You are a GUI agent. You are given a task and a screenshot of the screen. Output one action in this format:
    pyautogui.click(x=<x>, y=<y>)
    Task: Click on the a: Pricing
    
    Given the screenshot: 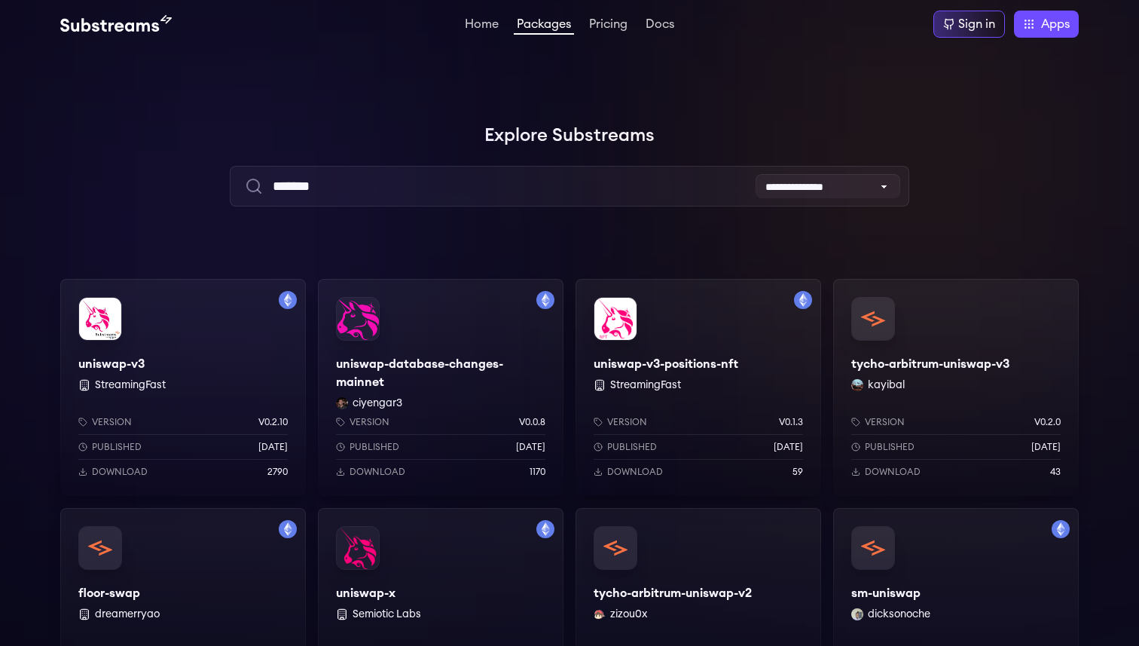 What is the action you would take?
    pyautogui.click(x=608, y=26)
    